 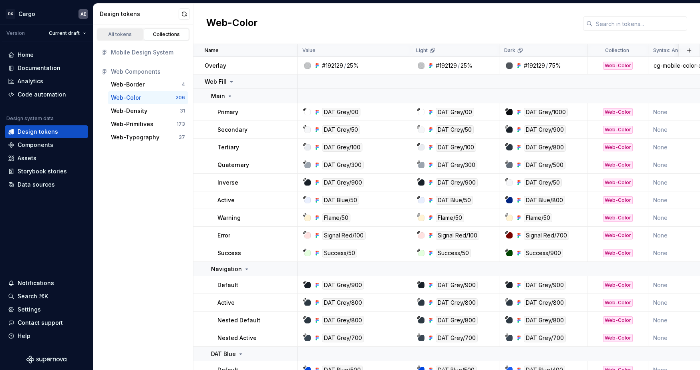 What do you see at coordinates (228, 183) in the screenshot?
I see `p: Inverse` at bounding box center [228, 183].